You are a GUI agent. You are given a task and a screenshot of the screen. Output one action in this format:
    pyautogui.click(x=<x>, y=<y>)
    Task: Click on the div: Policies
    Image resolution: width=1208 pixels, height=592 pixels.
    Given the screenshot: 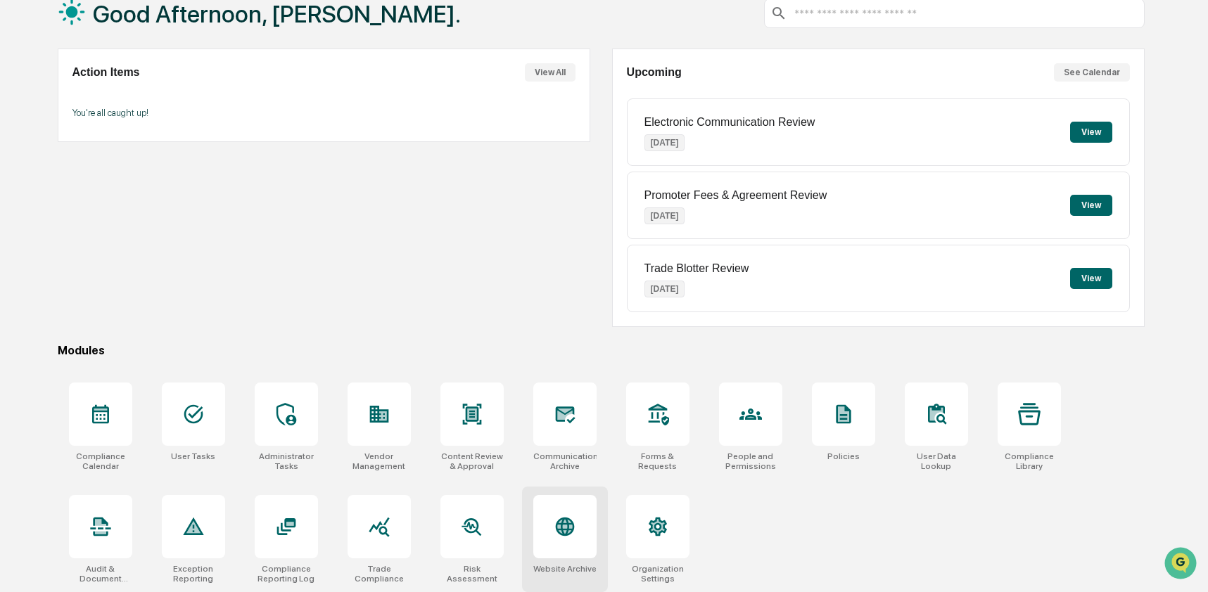 What is the action you would take?
    pyautogui.click(x=844, y=457)
    